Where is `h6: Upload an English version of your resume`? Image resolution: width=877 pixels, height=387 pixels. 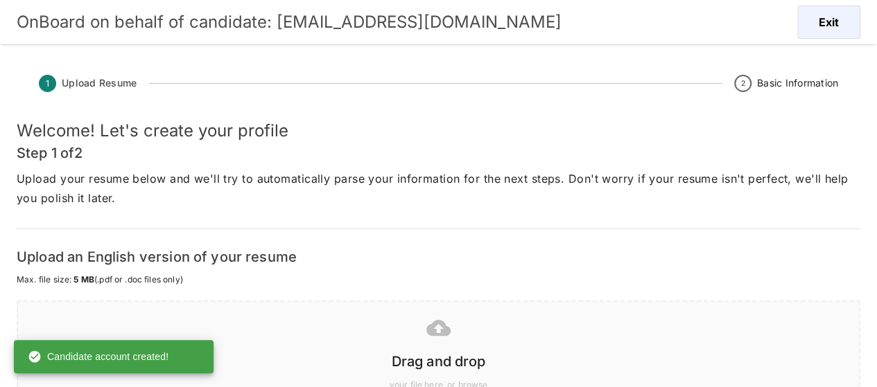
h6: Upload an English version of your resume is located at coordinates (438, 257).